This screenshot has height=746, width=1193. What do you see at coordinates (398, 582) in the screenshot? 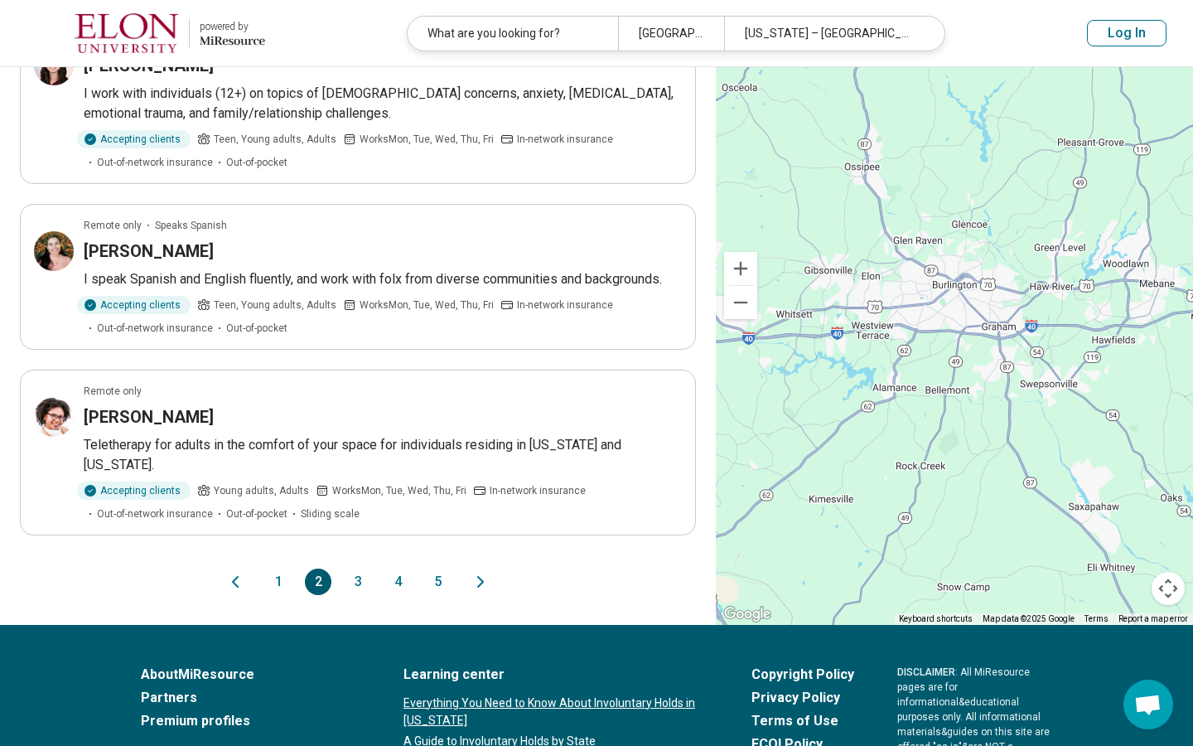
I see `button: 4` at bounding box center [398, 582].